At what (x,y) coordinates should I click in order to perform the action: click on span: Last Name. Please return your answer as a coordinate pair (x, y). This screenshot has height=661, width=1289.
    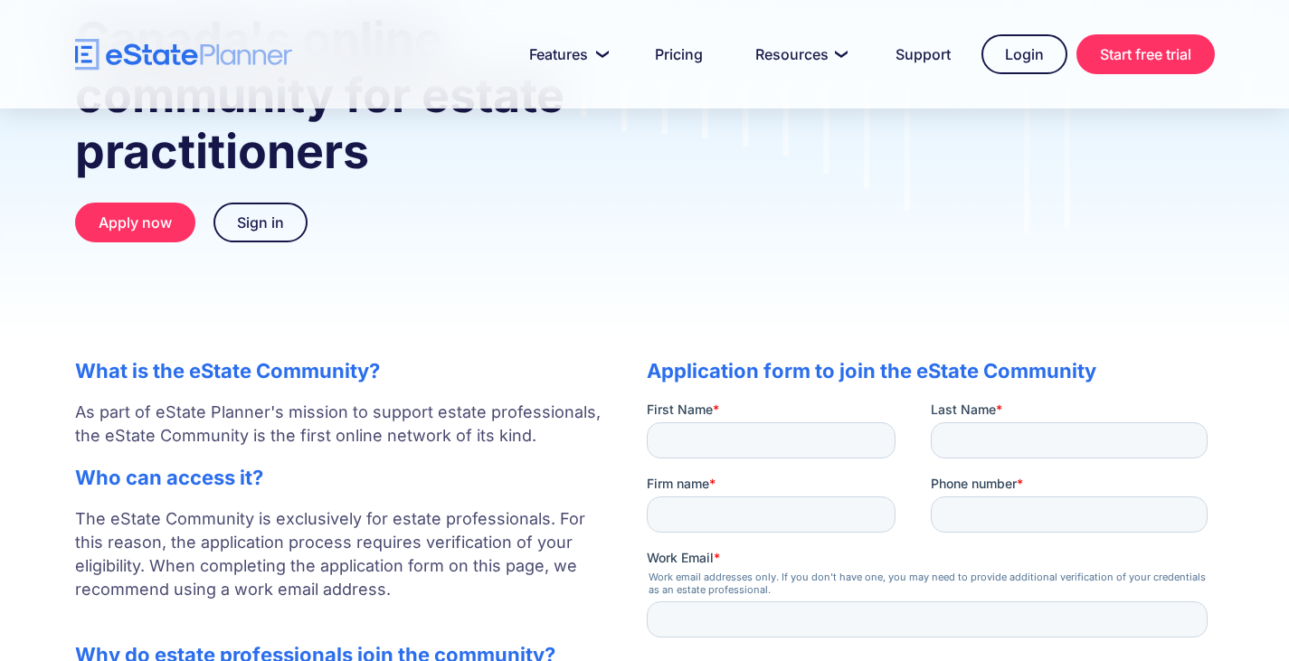
    Looking at the image, I should click on (317, 8).